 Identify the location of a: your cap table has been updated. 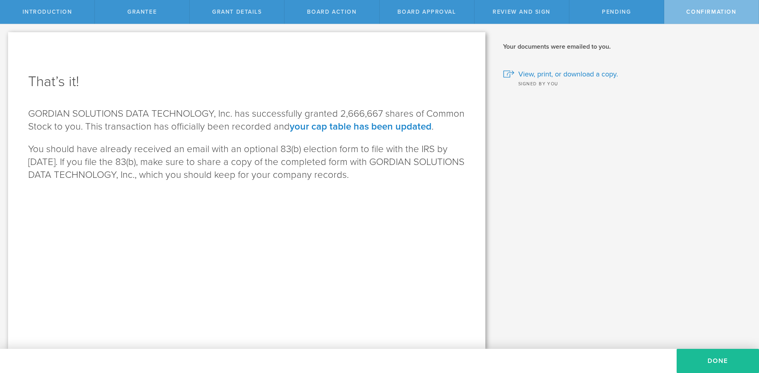
(361, 126).